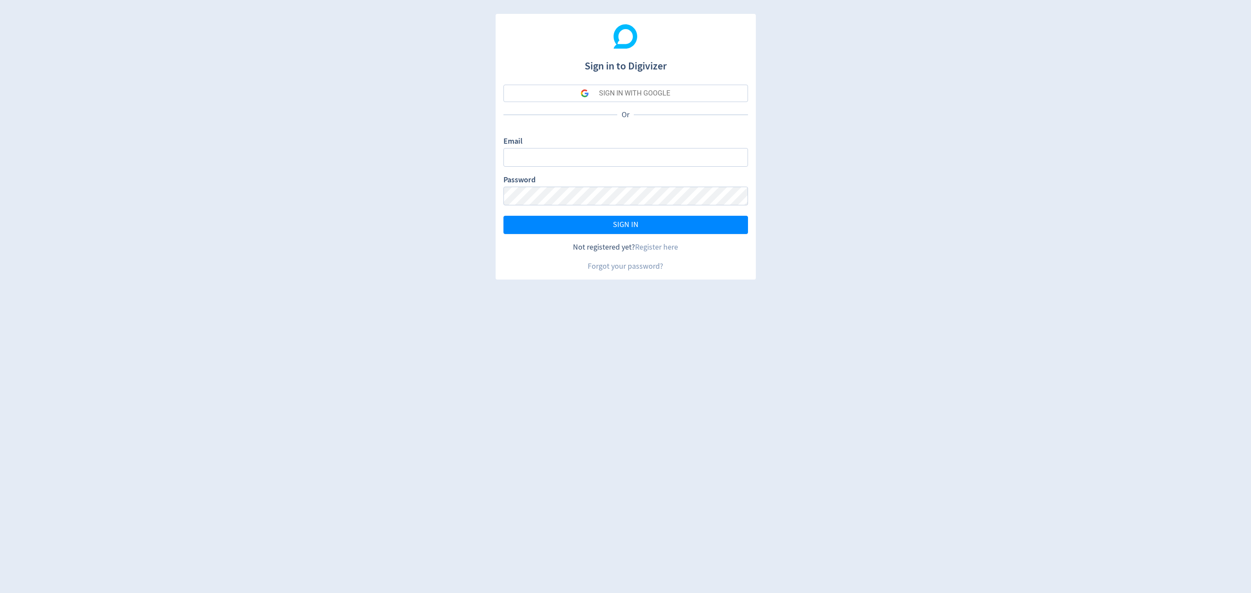 This screenshot has height=593, width=1251. I want to click on label: Email, so click(513, 142).